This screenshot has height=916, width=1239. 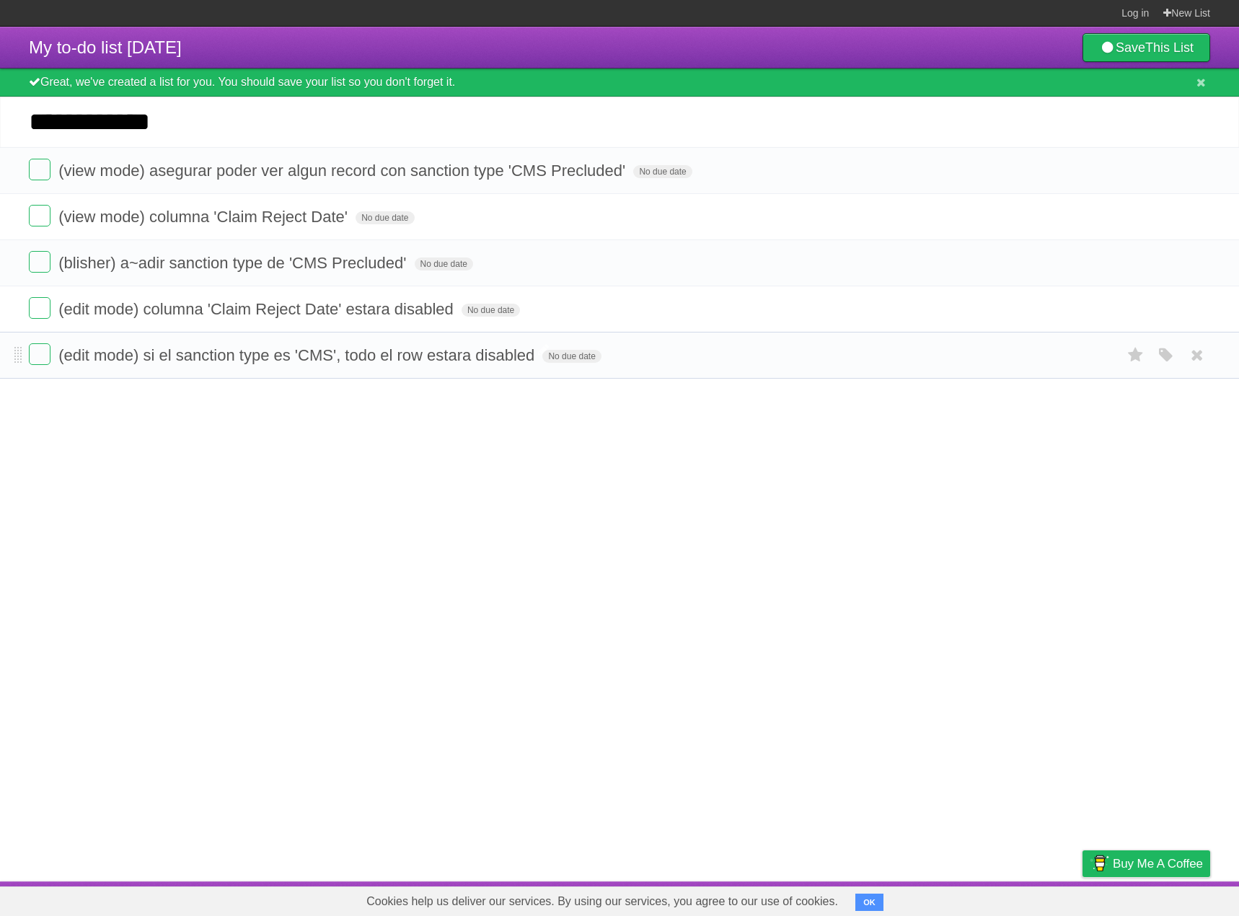 I want to click on label: Star task, so click(x=1136, y=355).